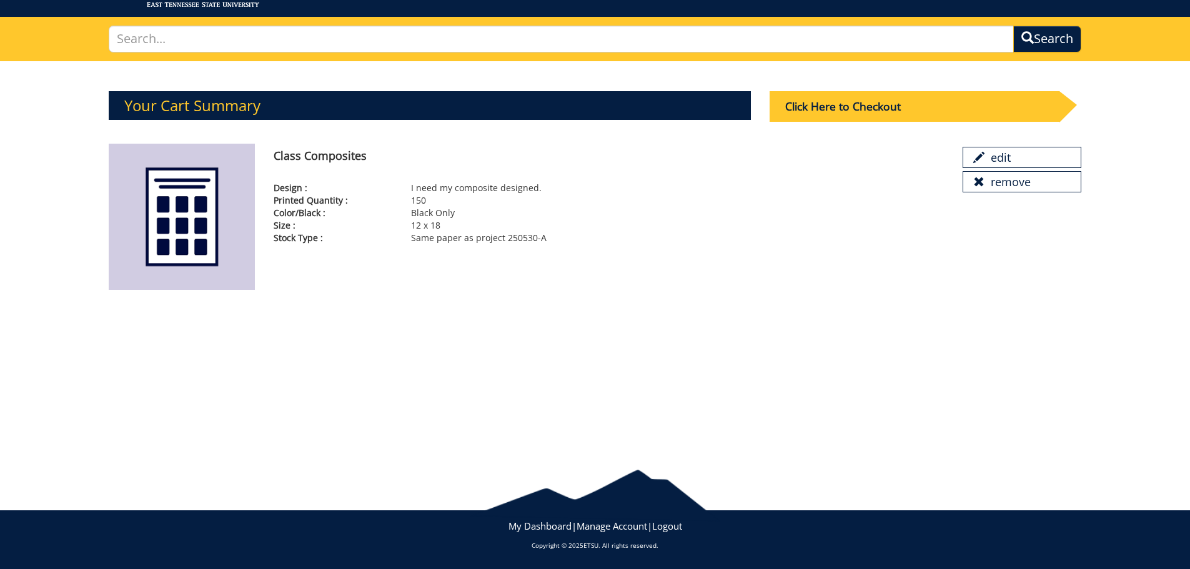  I want to click on span: Stock Type :, so click(342, 238).